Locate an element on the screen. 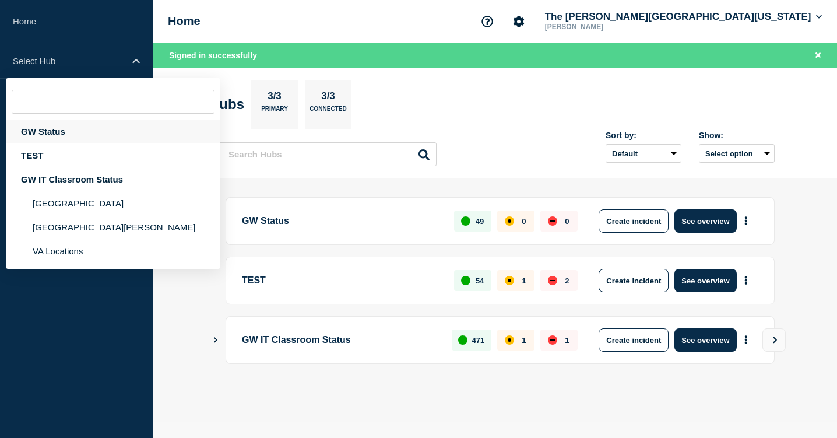  p: Primary is located at coordinates (275, 111).